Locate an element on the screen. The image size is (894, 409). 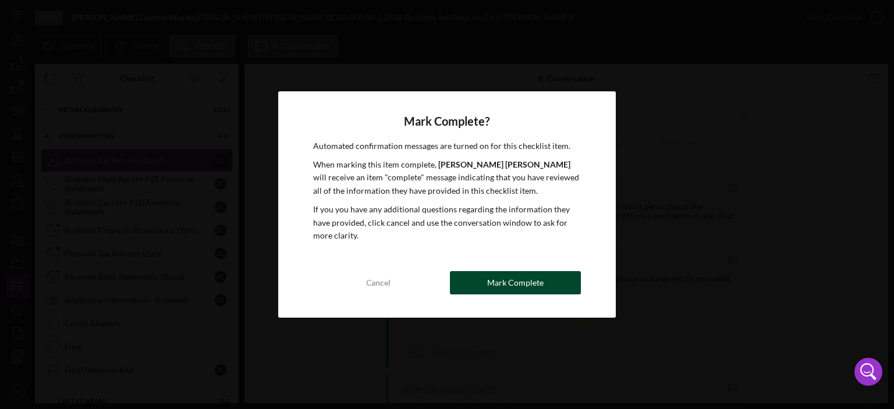
button: Cancel is located at coordinates (378, 283).